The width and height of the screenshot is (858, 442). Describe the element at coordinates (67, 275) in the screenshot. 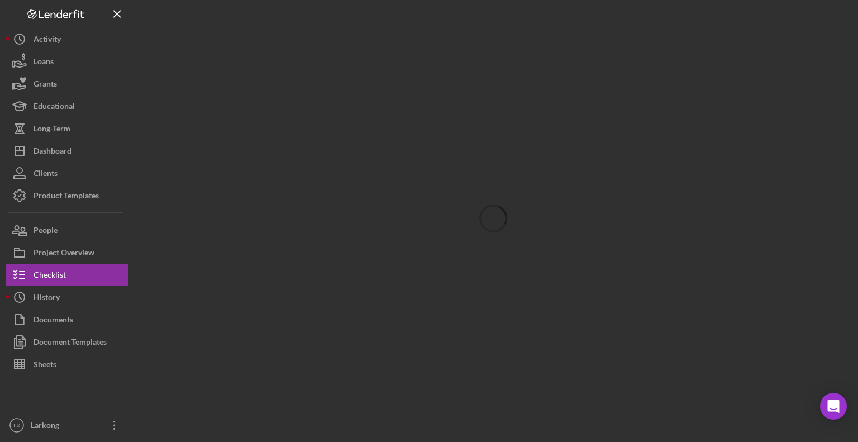

I see `button: Checklist` at that location.